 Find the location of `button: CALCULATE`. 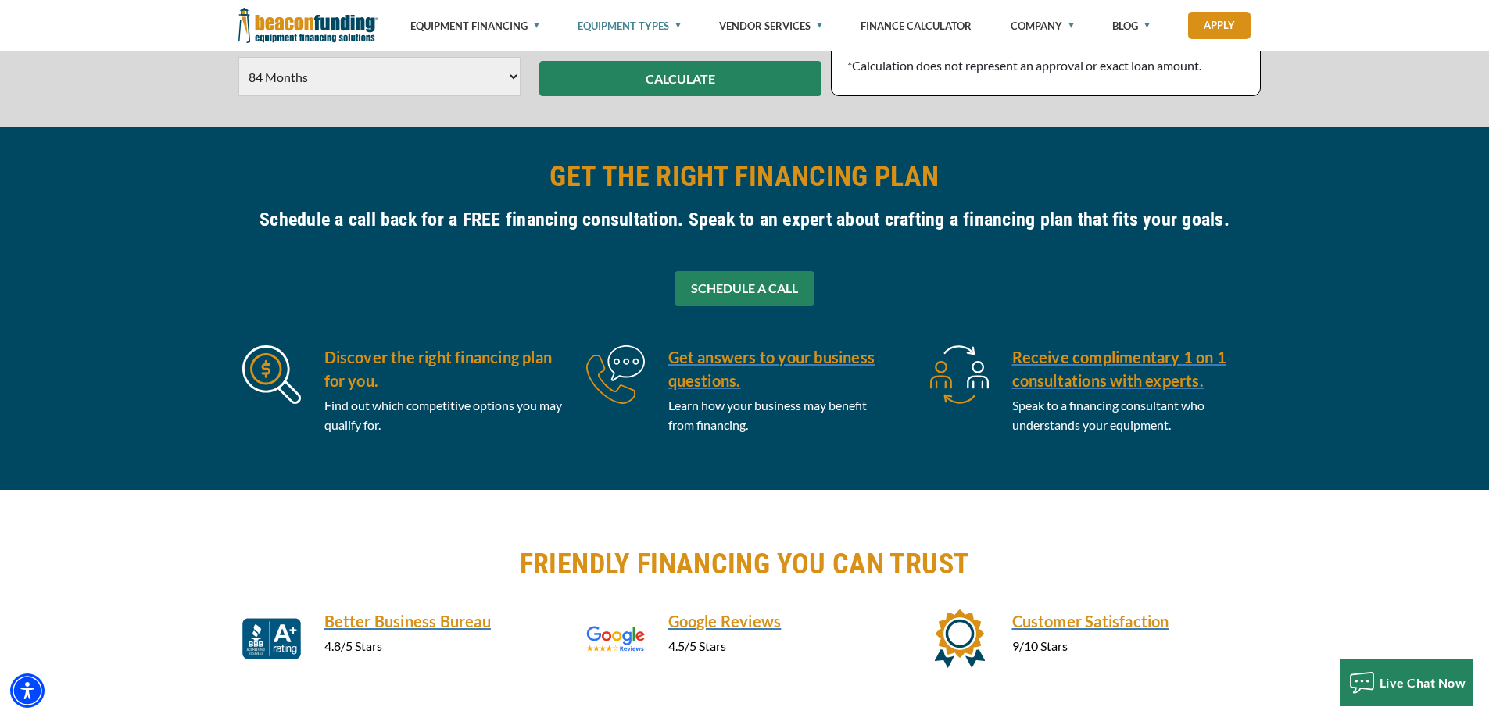

button: CALCULATE is located at coordinates (680, 78).